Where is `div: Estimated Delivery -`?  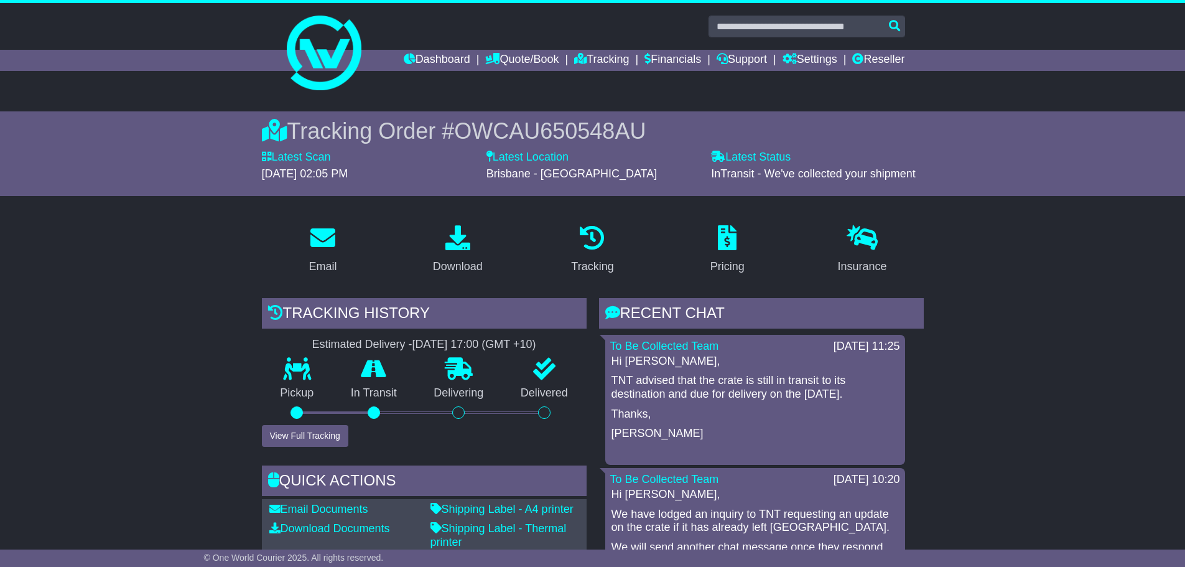
div: Estimated Delivery - is located at coordinates (424, 345).